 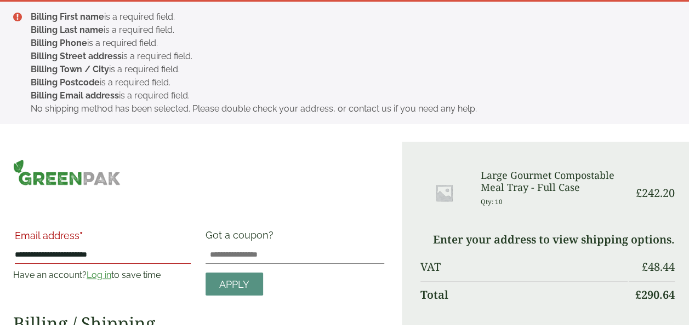 I want to click on bdi: 48.44, so click(x=658, y=267).